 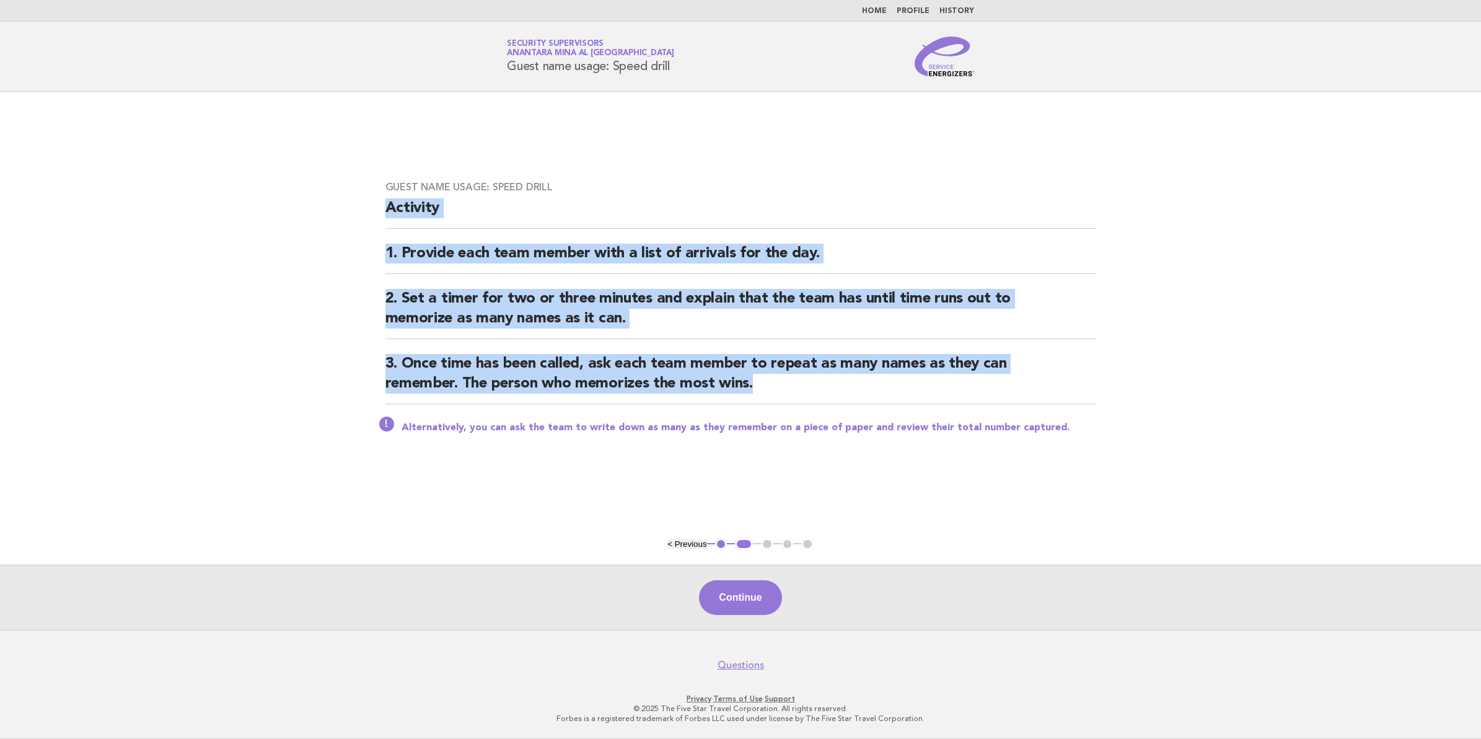 I want to click on p: Alternatively, you can ask the team to write down as many as they remember on a piece of paper an..., so click(x=749, y=428).